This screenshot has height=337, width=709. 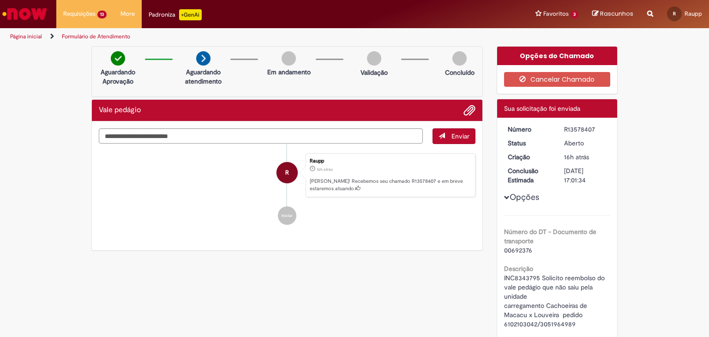 What do you see at coordinates (542, 108) in the screenshot?
I see `span: Sua solicitação foi enviada` at bounding box center [542, 108].